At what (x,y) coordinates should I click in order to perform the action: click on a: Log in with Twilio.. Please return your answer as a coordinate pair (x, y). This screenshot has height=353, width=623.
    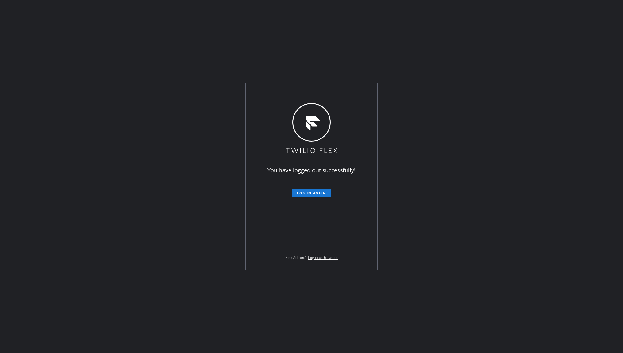
    Looking at the image, I should click on (323, 257).